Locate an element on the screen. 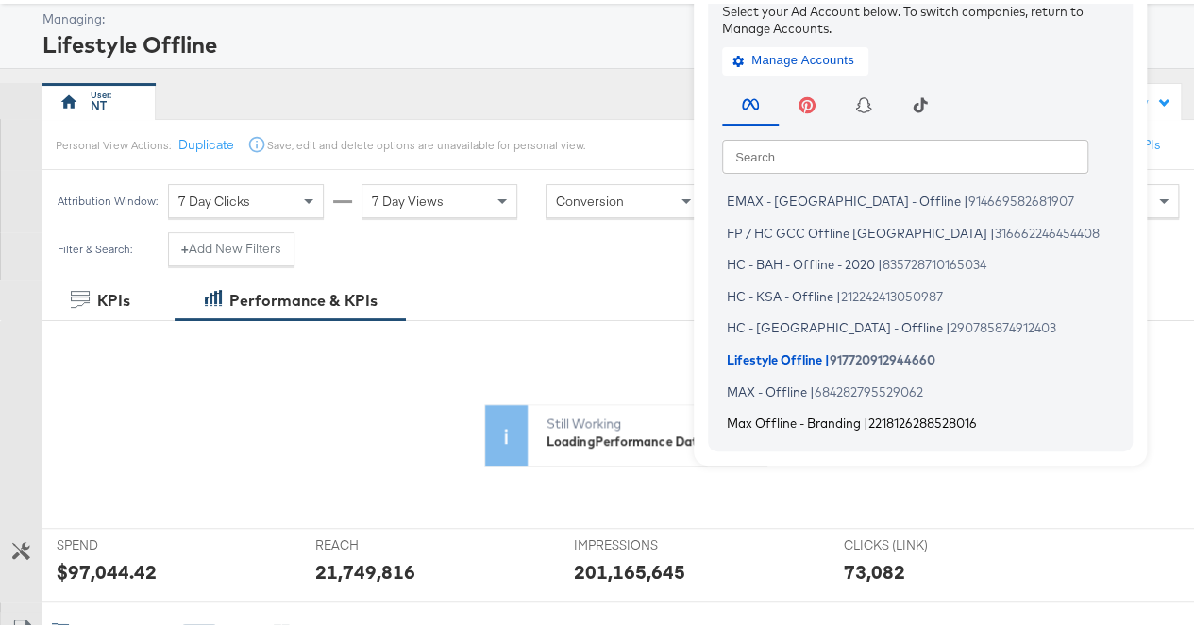  div: Filter & Search: is located at coordinates (94, 245).